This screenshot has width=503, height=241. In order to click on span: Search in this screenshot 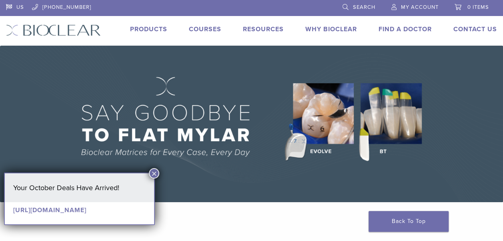, I will do `click(364, 7)`.